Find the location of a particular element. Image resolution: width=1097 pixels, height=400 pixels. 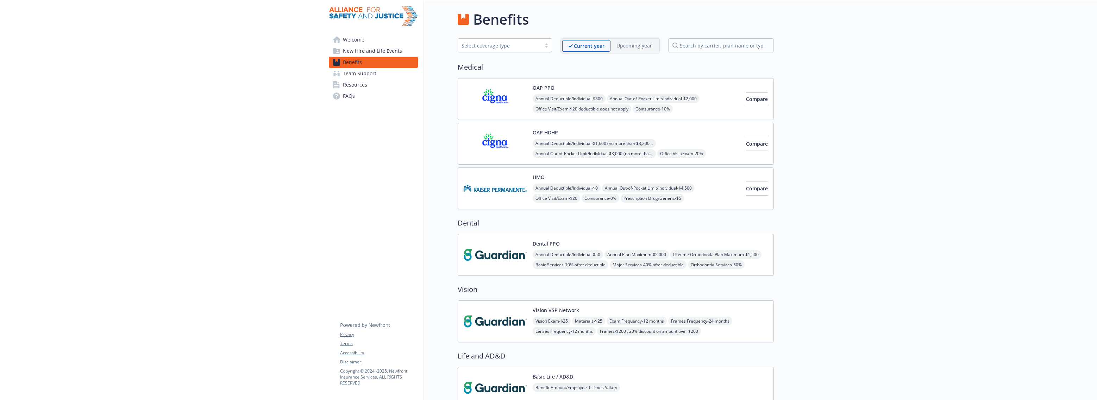

a: Terms is located at coordinates (379, 344).